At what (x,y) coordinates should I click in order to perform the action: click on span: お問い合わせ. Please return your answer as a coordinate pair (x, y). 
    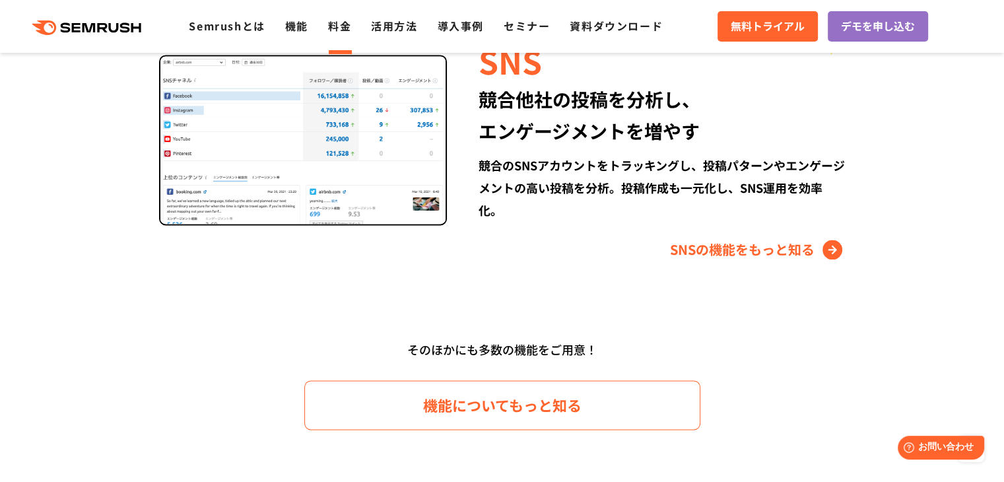
    Looking at the image, I should click on (59, 17).